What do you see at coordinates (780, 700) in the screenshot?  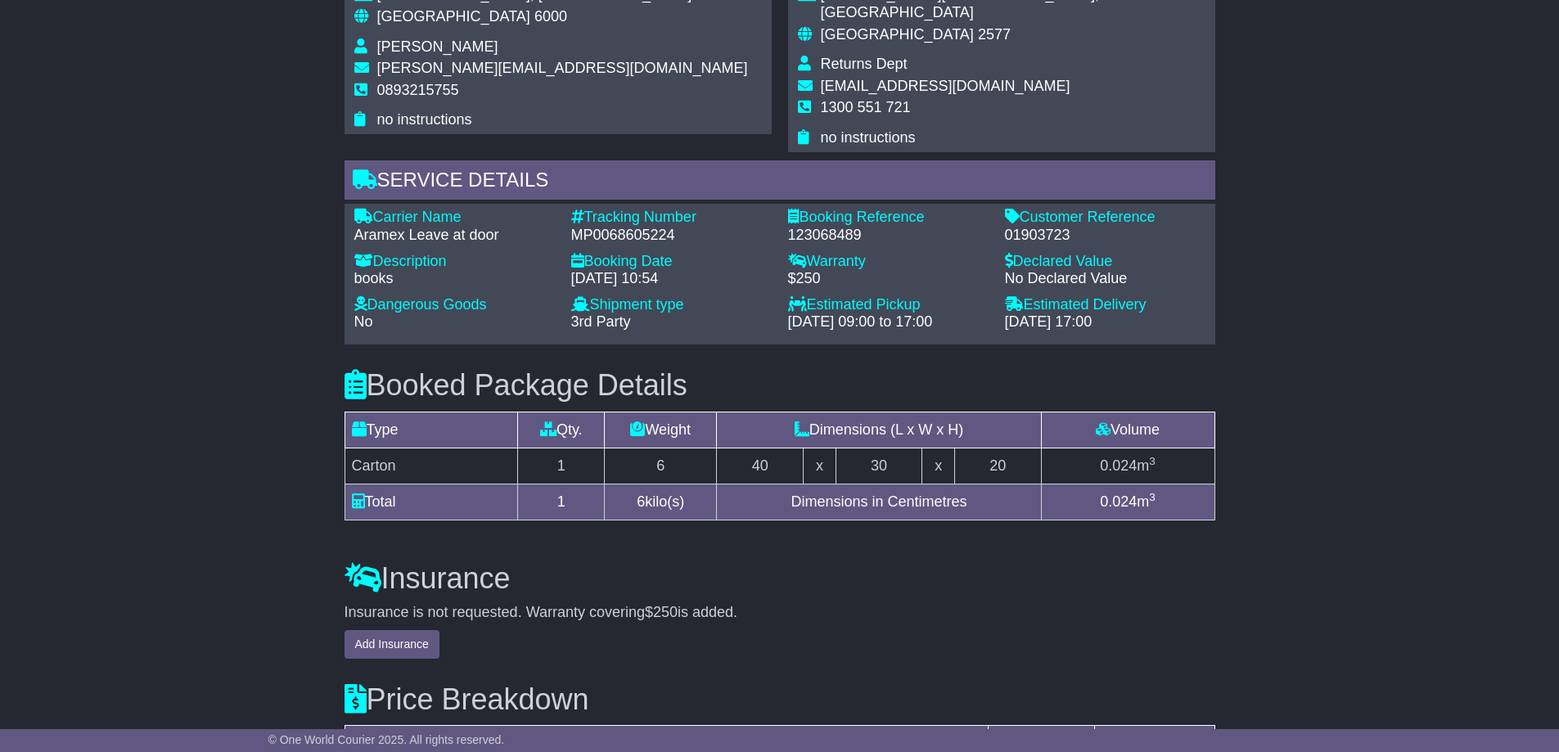 I see `h3: Price Breakdown` at bounding box center [780, 700].